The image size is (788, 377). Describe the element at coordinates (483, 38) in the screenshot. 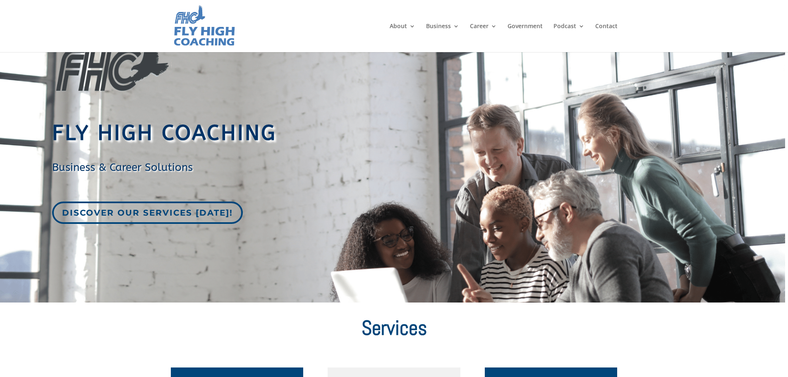

I see `a: Career` at that location.